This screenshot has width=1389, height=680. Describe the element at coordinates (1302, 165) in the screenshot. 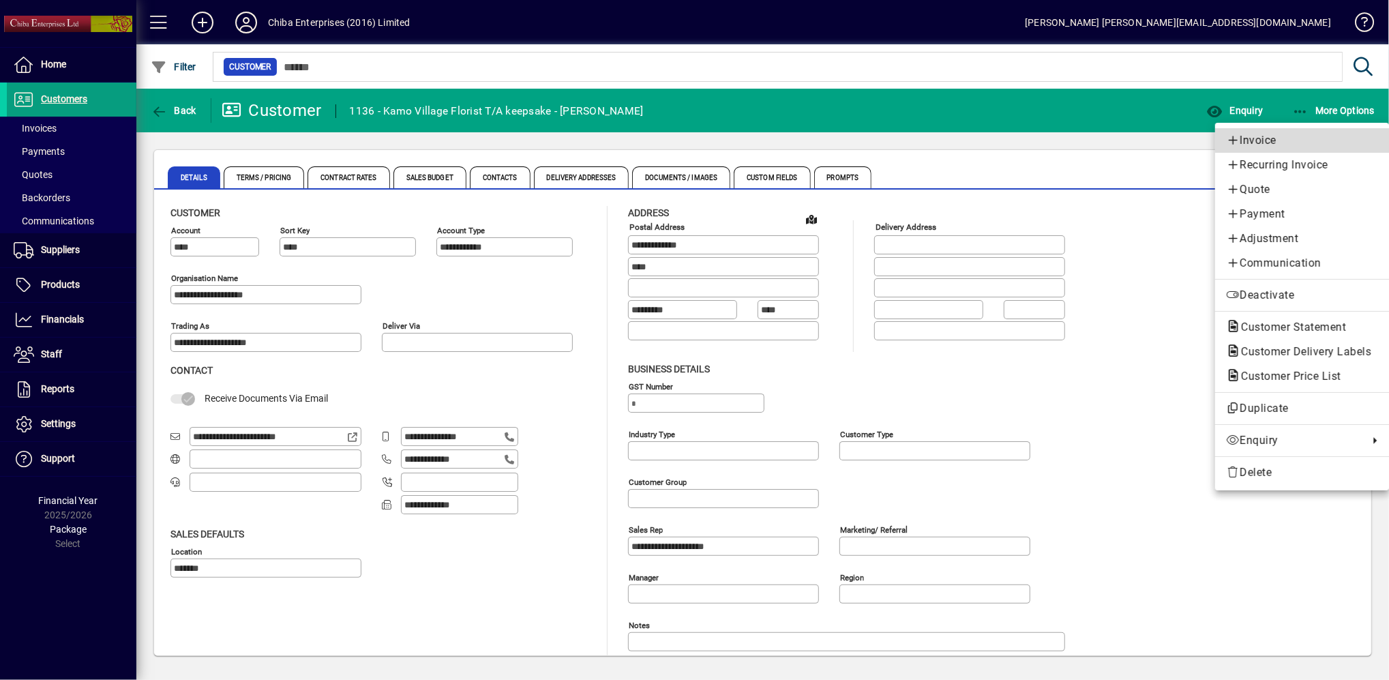

I see `span: Recurring Invoice` at that location.